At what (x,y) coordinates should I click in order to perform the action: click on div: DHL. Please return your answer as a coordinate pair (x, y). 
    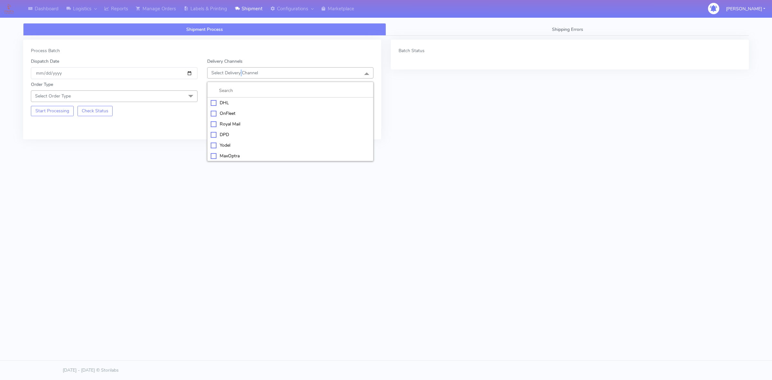
    Looking at the image, I should click on (291, 103).